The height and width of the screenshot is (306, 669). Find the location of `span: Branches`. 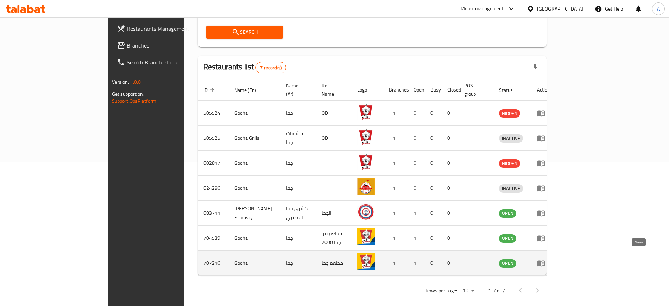

span: Branches is located at coordinates (170, 45).